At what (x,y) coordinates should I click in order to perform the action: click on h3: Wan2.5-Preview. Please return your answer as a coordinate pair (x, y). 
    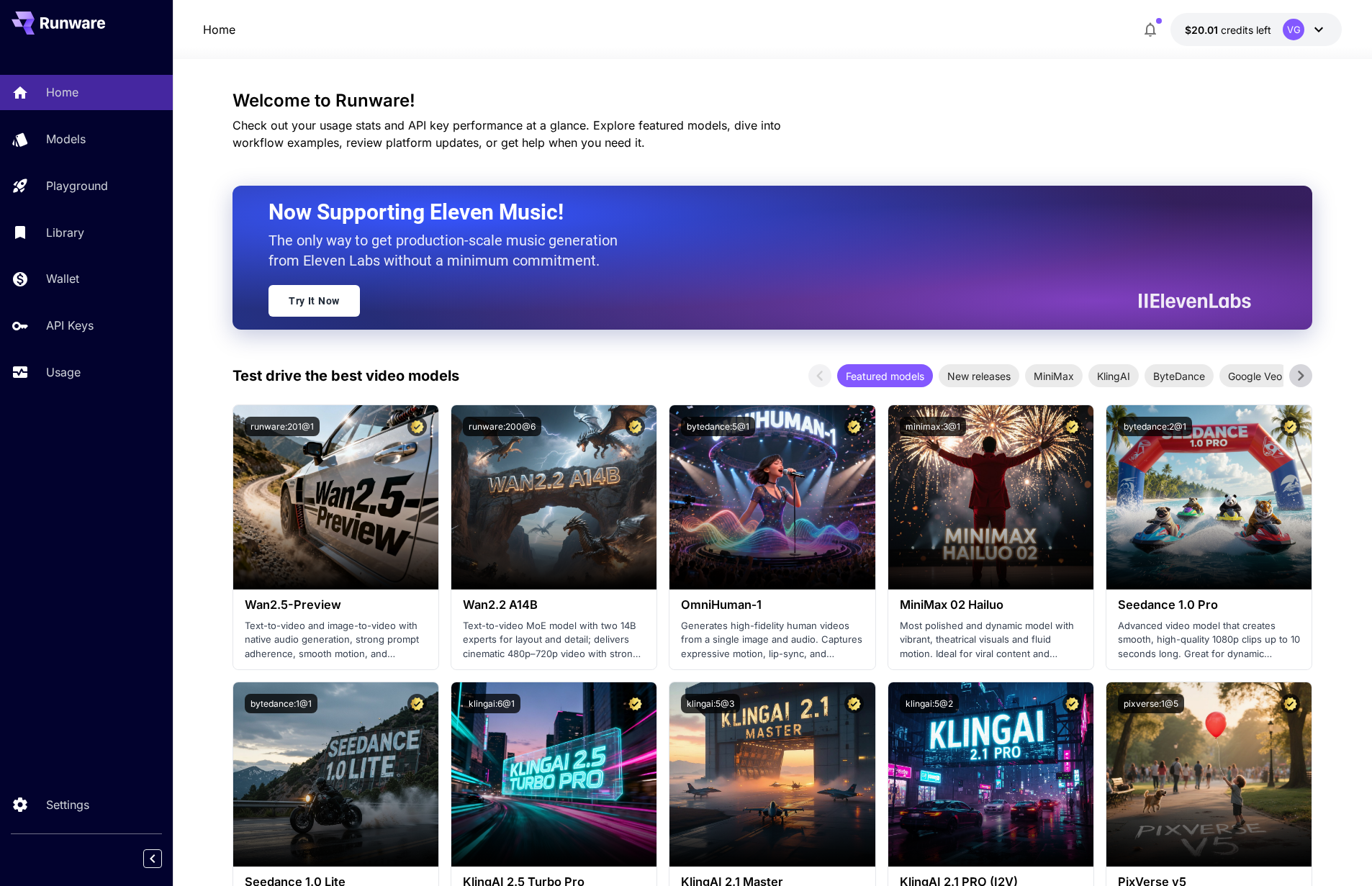
    Looking at the image, I should click on (335, 605).